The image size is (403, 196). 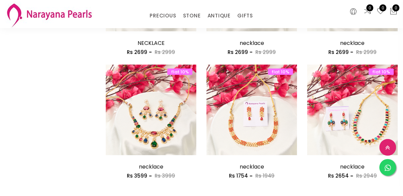 I want to click on span: Rs 1949, so click(x=265, y=176).